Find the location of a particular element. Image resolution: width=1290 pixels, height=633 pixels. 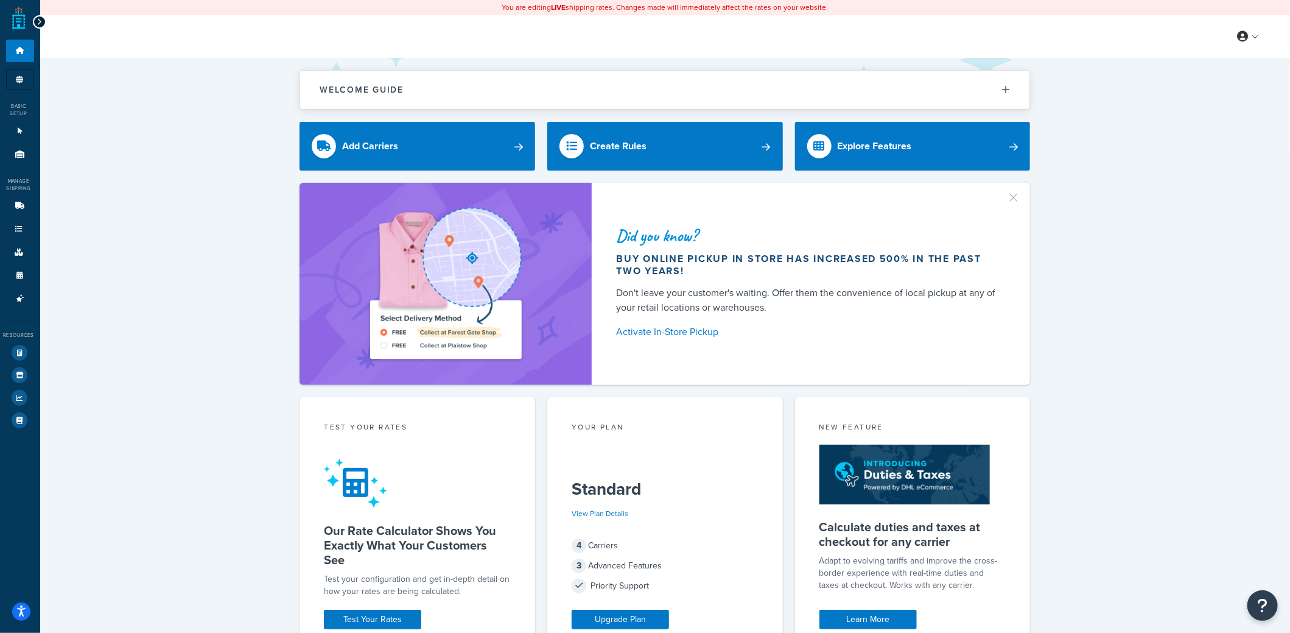

p: Adapt to evolving tariffs and improve the cross-border experience with real-time duties and taxes... is located at coordinates (913, 573).